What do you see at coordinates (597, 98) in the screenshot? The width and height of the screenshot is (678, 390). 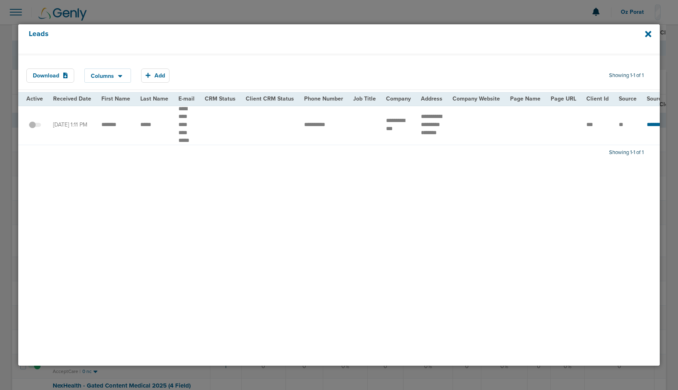 I see `span: Client Id` at bounding box center [597, 98].